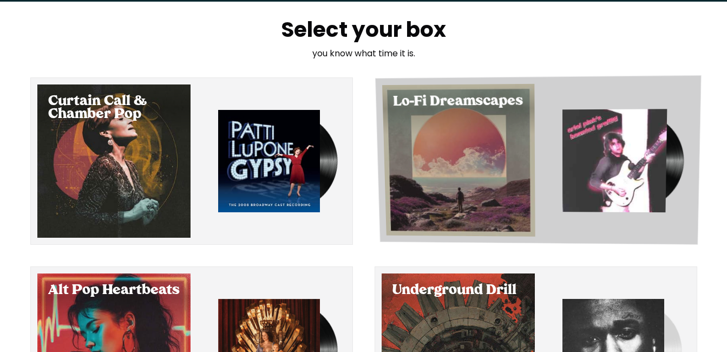  What do you see at coordinates (114, 108) in the screenshot?
I see `h2: Curtain Call & Chamber Pop` at bounding box center [114, 108].